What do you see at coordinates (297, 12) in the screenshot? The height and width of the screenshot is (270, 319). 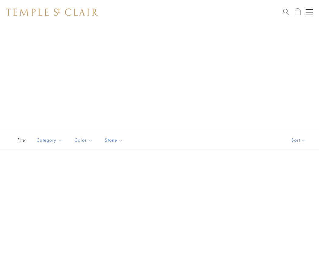 I see `a: Open Shopping Bag` at bounding box center [297, 12].